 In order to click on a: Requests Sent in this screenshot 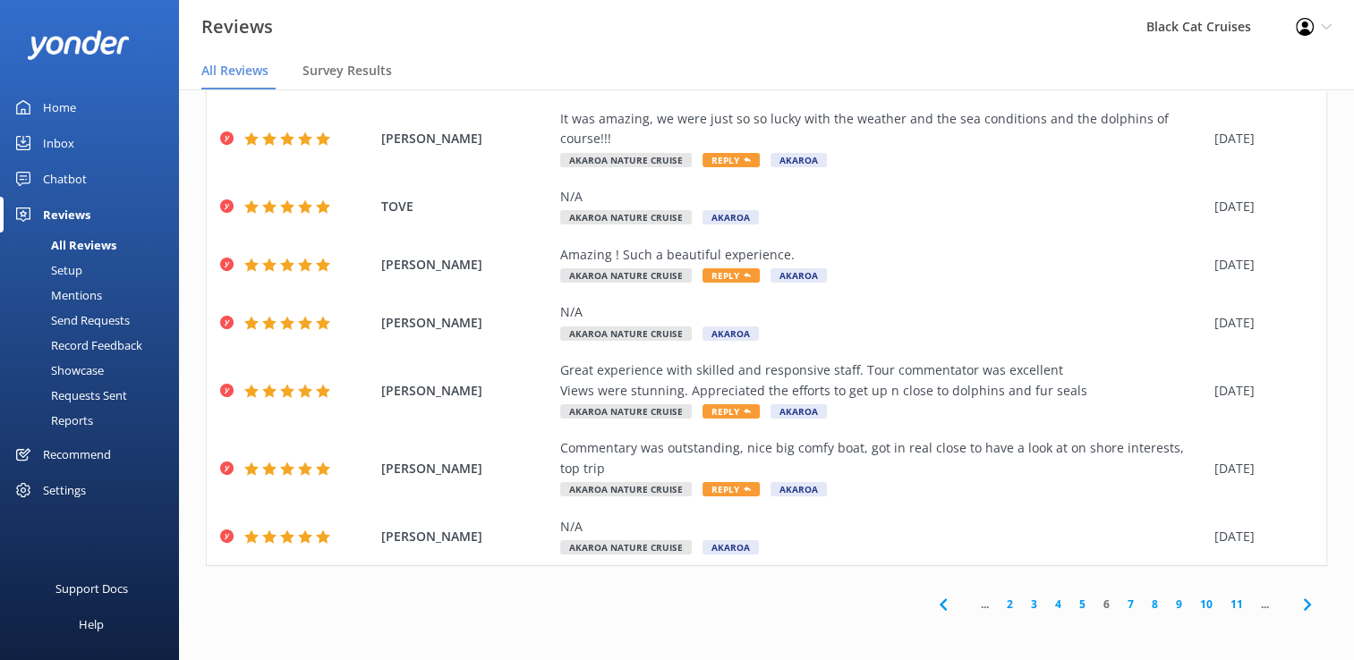, I will do `click(95, 396)`.